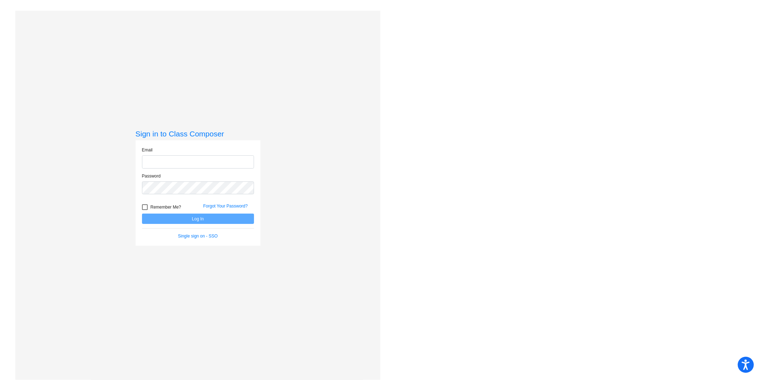  Describe the element at coordinates (226, 206) in the screenshot. I see `a: Forgot Your Password?` at that location.